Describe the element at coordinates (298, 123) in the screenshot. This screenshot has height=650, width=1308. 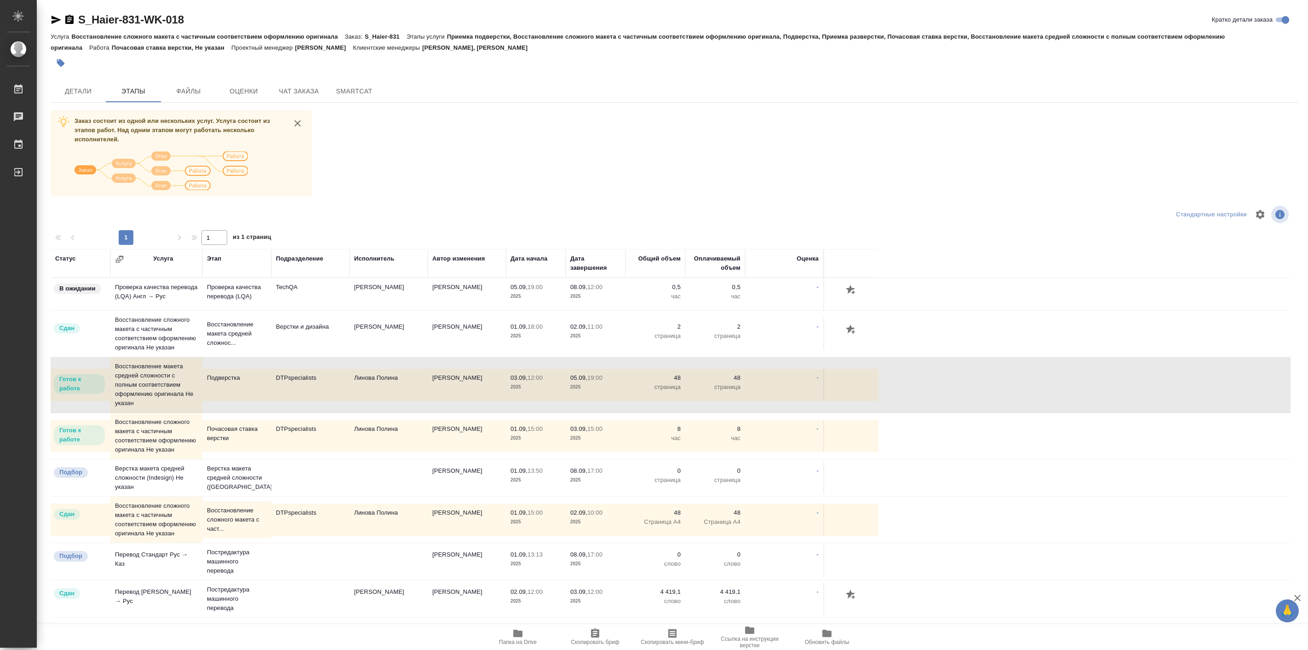
I see `button: close` at that location.